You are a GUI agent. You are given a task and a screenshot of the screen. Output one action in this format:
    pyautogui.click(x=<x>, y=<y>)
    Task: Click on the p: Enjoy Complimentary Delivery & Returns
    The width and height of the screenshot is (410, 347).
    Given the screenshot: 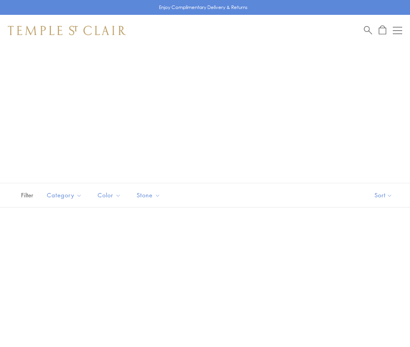 What is the action you would take?
    pyautogui.click(x=203, y=7)
    